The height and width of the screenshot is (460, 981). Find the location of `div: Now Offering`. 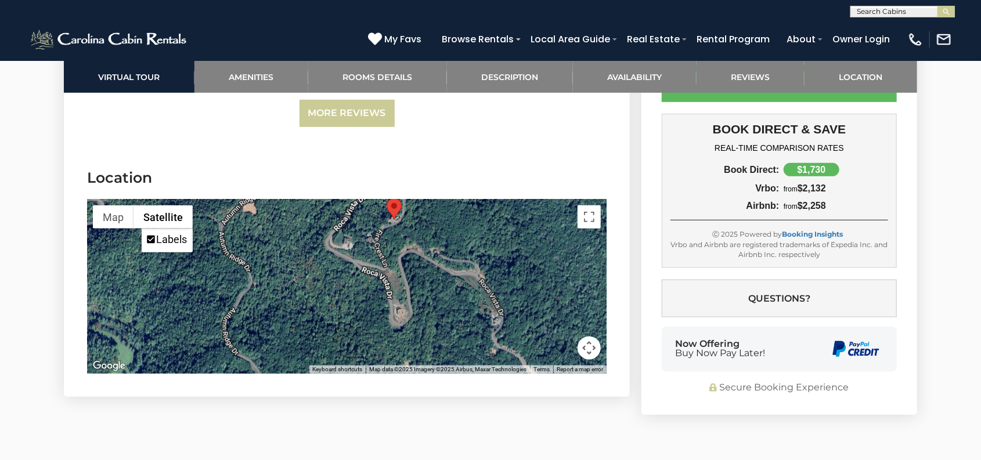

div: Now Offering is located at coordinates (720, 349).